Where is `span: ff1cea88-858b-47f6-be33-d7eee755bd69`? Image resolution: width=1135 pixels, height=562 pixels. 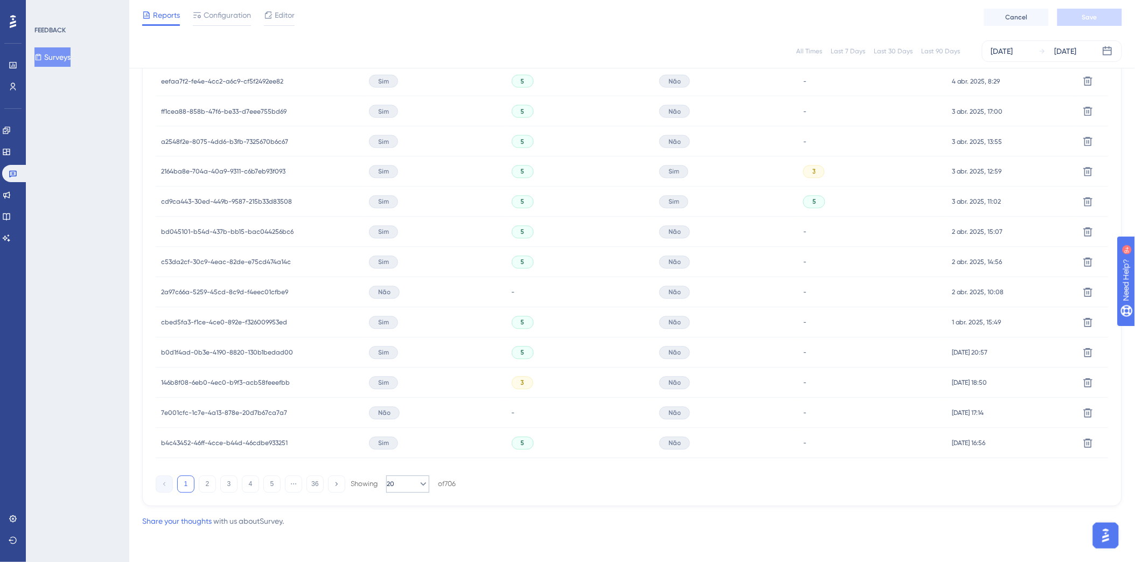
span: ff1cea88-858b-47f6-be33-d7eee755bd69 is located at coordinates (224, 111).